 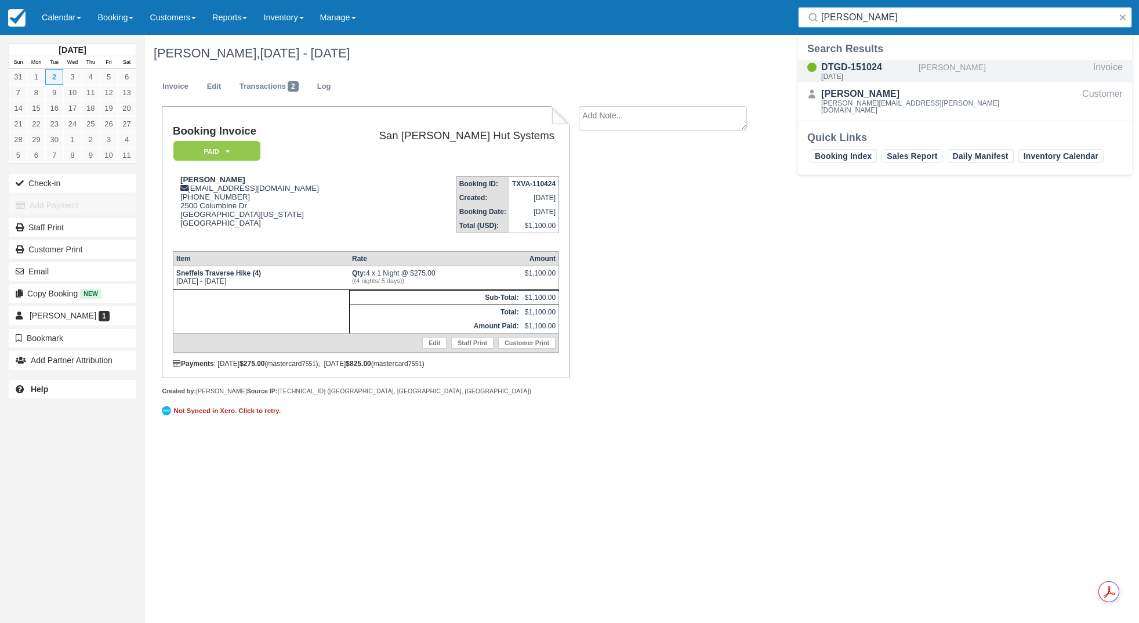 I want to click on a: 11, so click(x=126, y=155).